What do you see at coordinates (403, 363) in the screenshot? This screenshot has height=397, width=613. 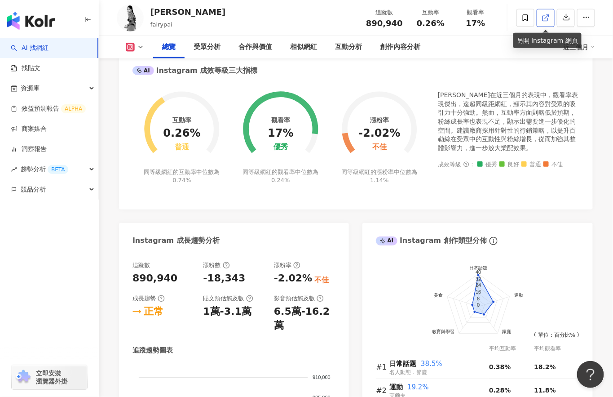 I see `span: 日常話題` at bounding box center [403, 363].